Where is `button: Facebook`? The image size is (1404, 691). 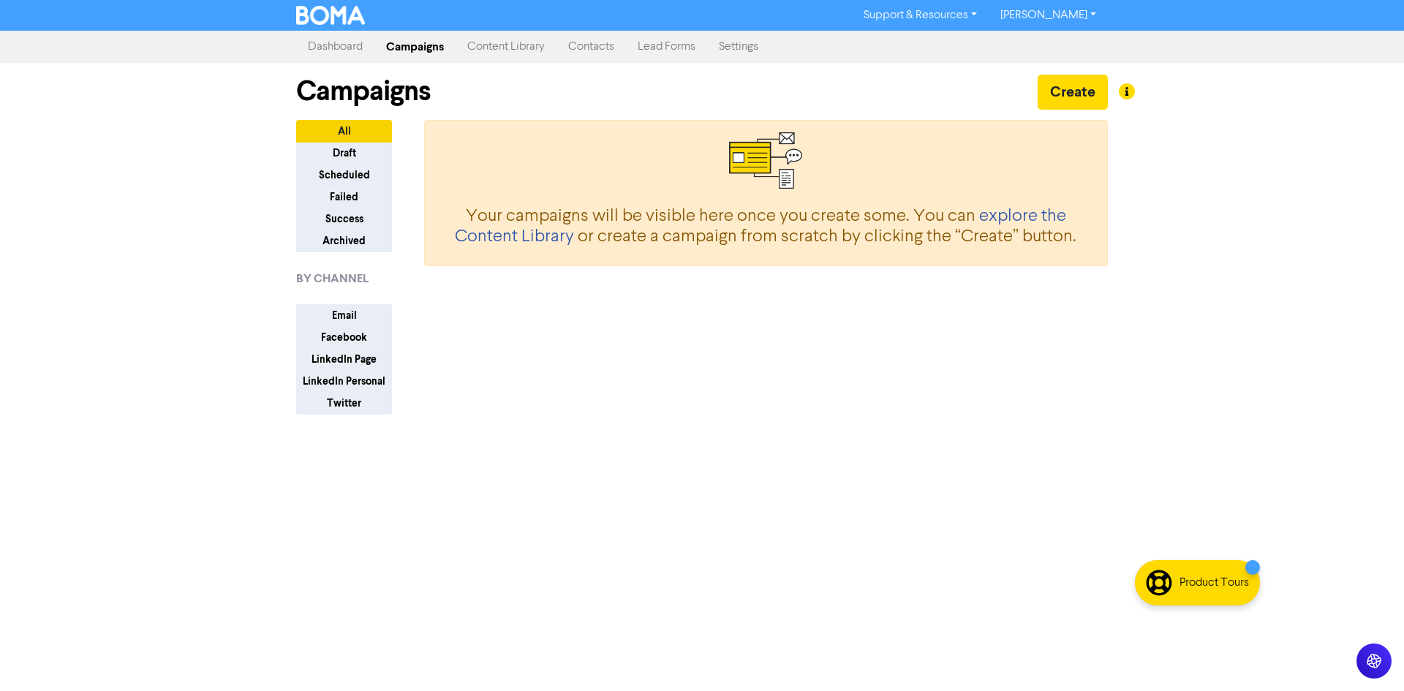
button: Facebook is located at coordinates (344, 337).